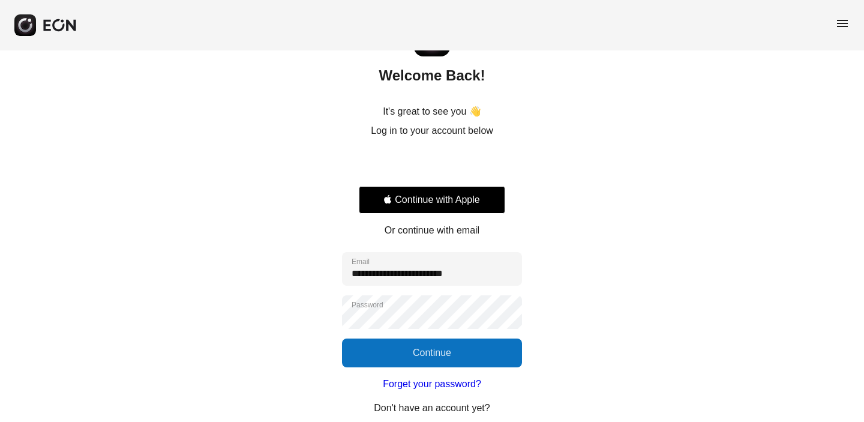  What do you see at coordinates (432, 200) in the screenshot?
I see `button: Signin with apple ID` at bounding box center [432, 200].